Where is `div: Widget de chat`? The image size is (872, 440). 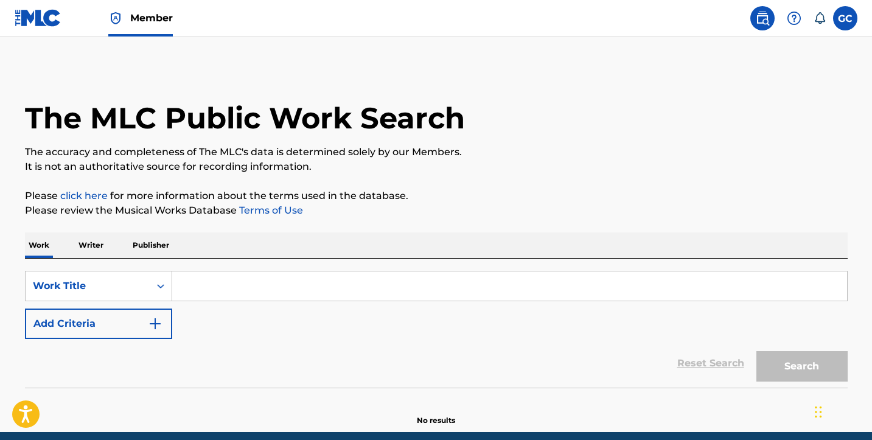 div: Widget de chat is located at coordinates (842, 411).